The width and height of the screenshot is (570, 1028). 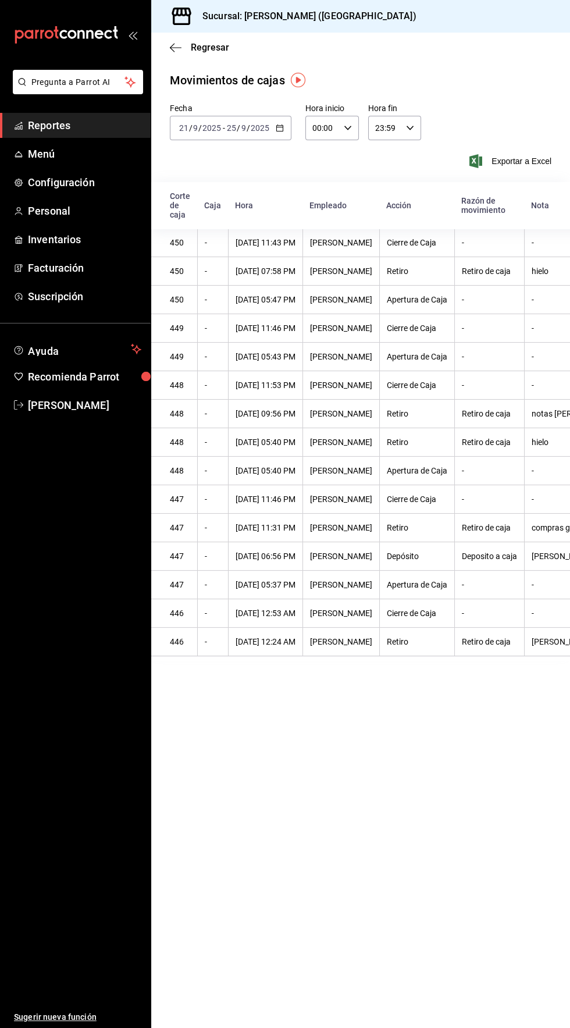 What do you see at coordinates (84, 211) in the screenshot?
I see `span: Personal` at bounding box center [84, 211].